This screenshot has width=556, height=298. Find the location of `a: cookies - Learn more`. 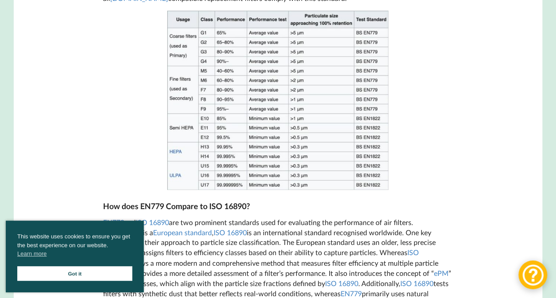

a: cookies - Learn more is located at coordinates (32, 254).